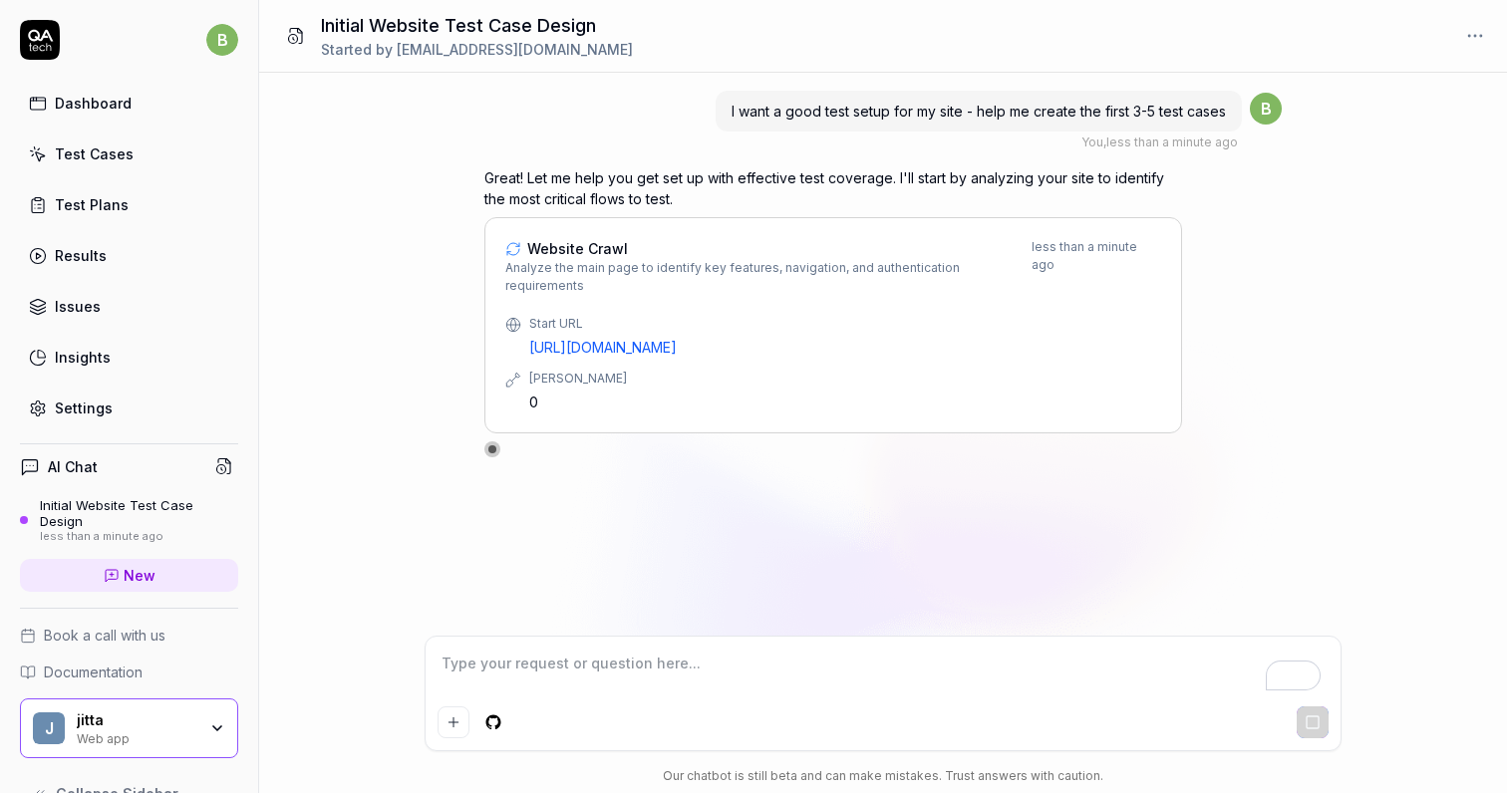  What do you see at coordinates (129, 635) in the screenshot?
I see `a: Book a call with us` at bounding box center [129, 635].